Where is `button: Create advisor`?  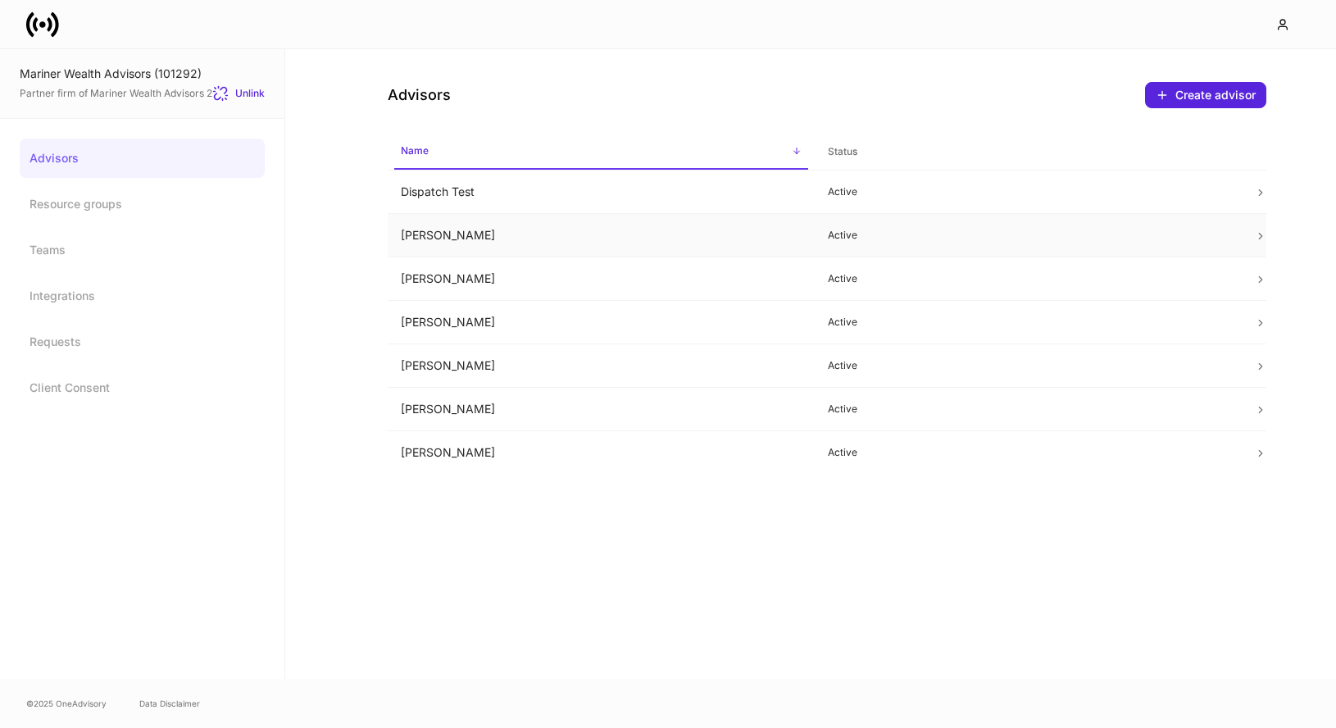 button: Create advisor is located at coordinates (1205, 95).